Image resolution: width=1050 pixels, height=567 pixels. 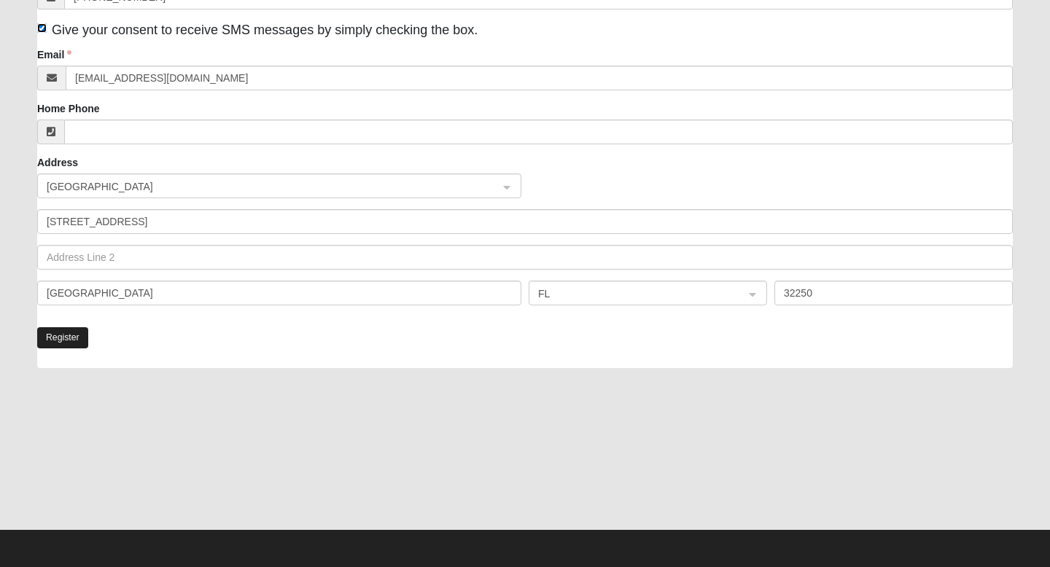 What do you see at coordinates (54, 55) in the screenshot?
I see `label: Email` at bounding box center [54, 55].